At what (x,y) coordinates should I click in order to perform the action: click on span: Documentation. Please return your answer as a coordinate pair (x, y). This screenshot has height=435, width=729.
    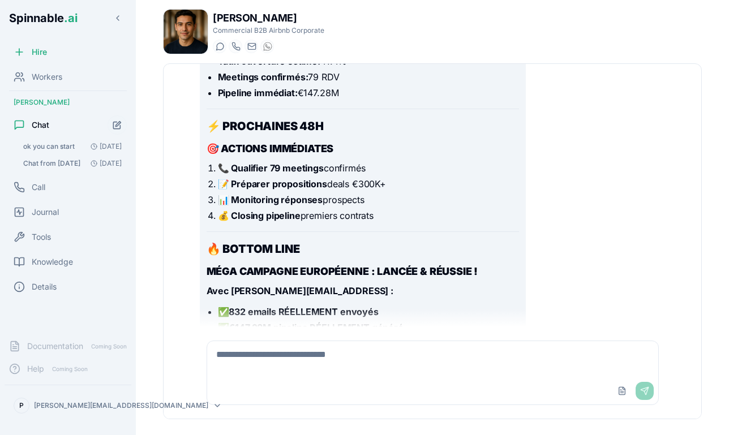
    Looking at the image, I should click on (55, 346).